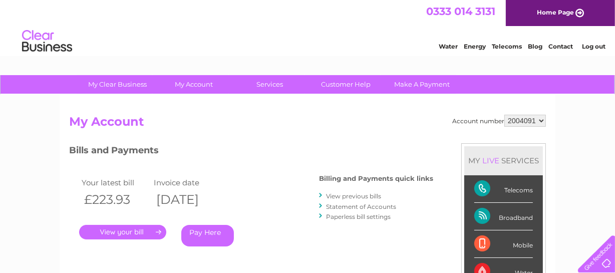 Image resolution: width=615 pixels, height=273 pixels. Describe the element at coordinates (491, 160) in the screenshot. I see `div: LIVE` at that location.